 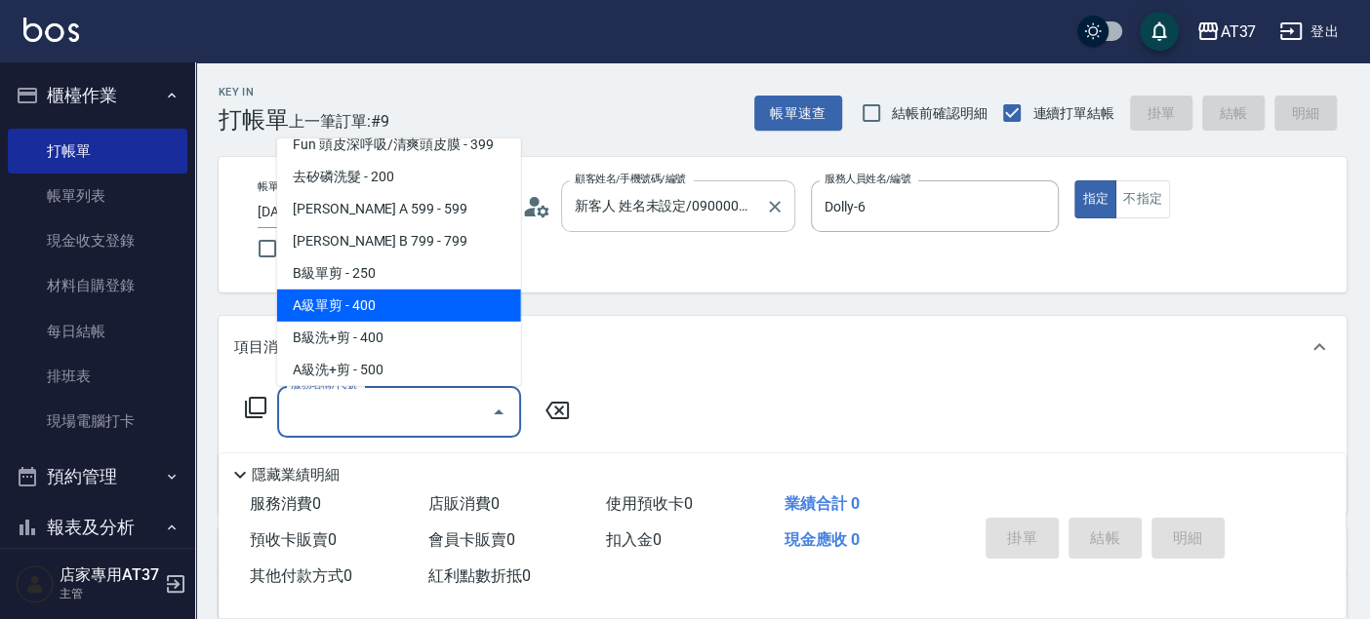 What do you see at coordinates (35, 584) in the screenshot?
I see `img: Person` at bounding box center [35, 584].